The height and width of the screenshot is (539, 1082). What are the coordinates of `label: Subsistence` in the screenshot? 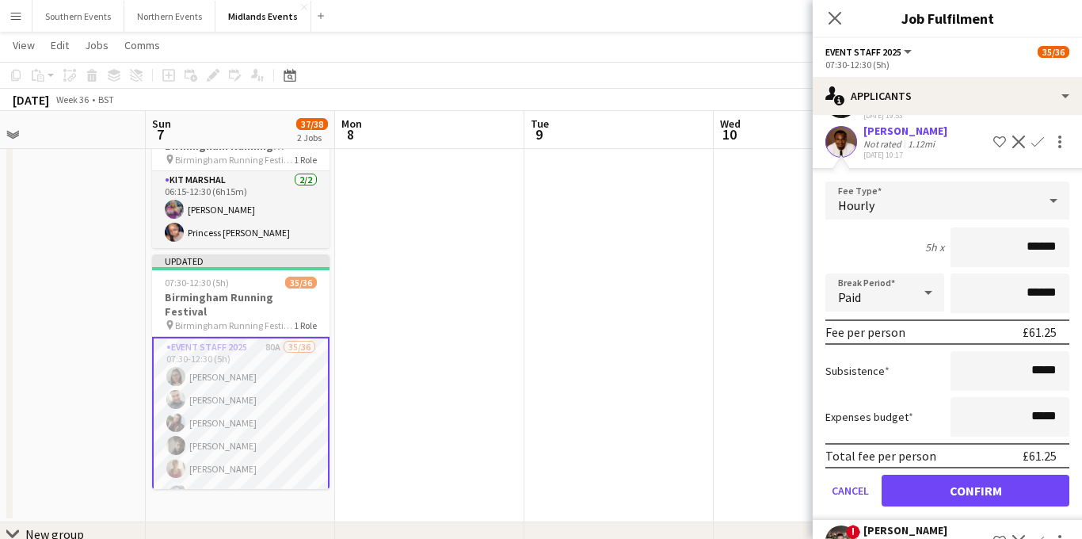 It's located at (857, 371).